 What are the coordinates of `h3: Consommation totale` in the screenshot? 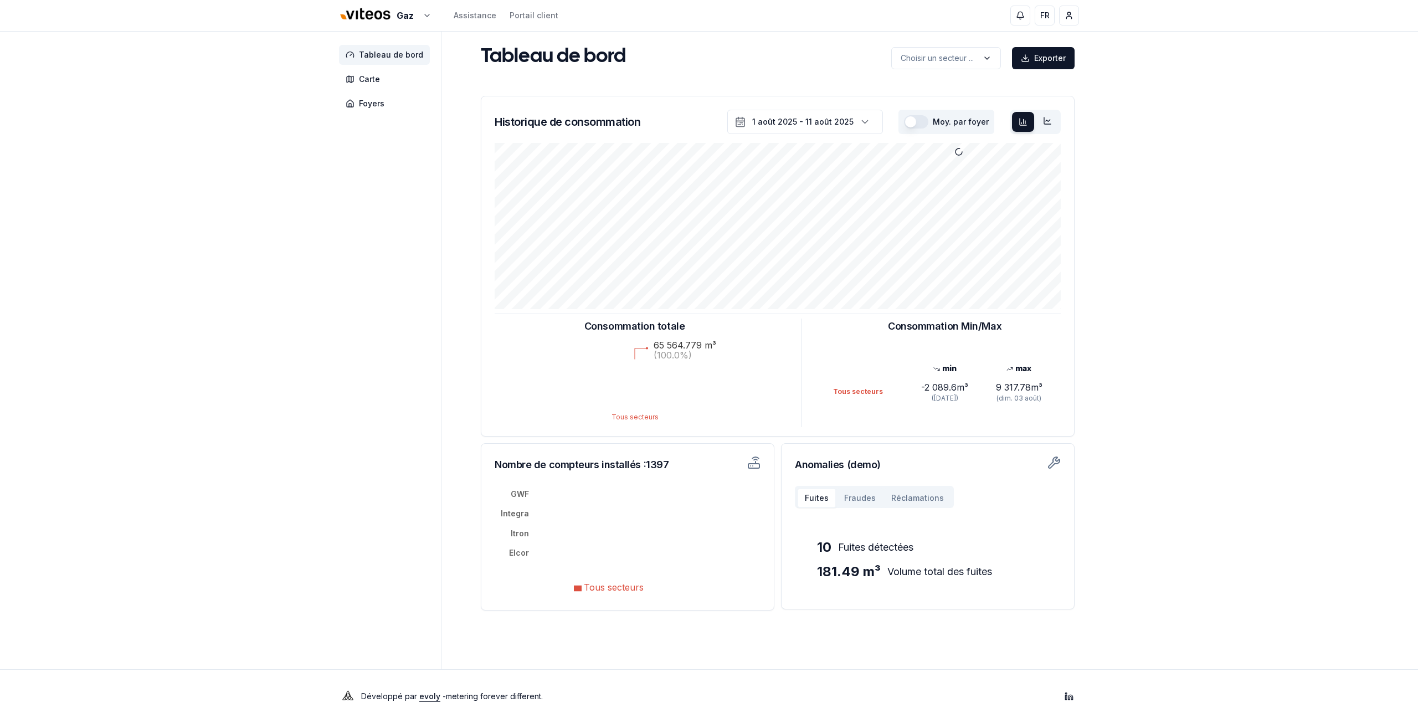 It's located at (634, 326).